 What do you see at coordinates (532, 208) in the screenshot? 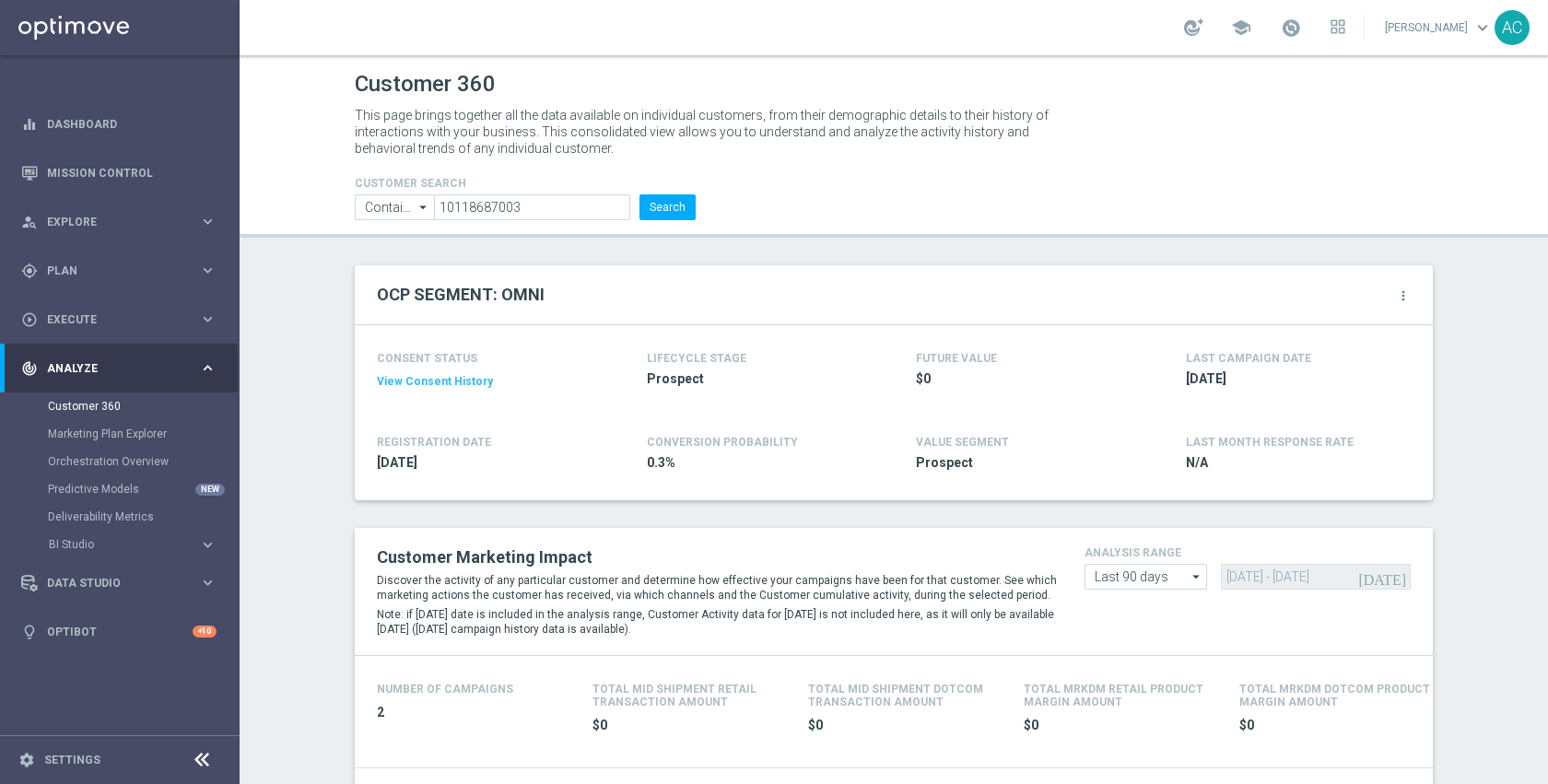
I see `input: Enter CID, Email, name or phone` at bounding box center [532, 208].